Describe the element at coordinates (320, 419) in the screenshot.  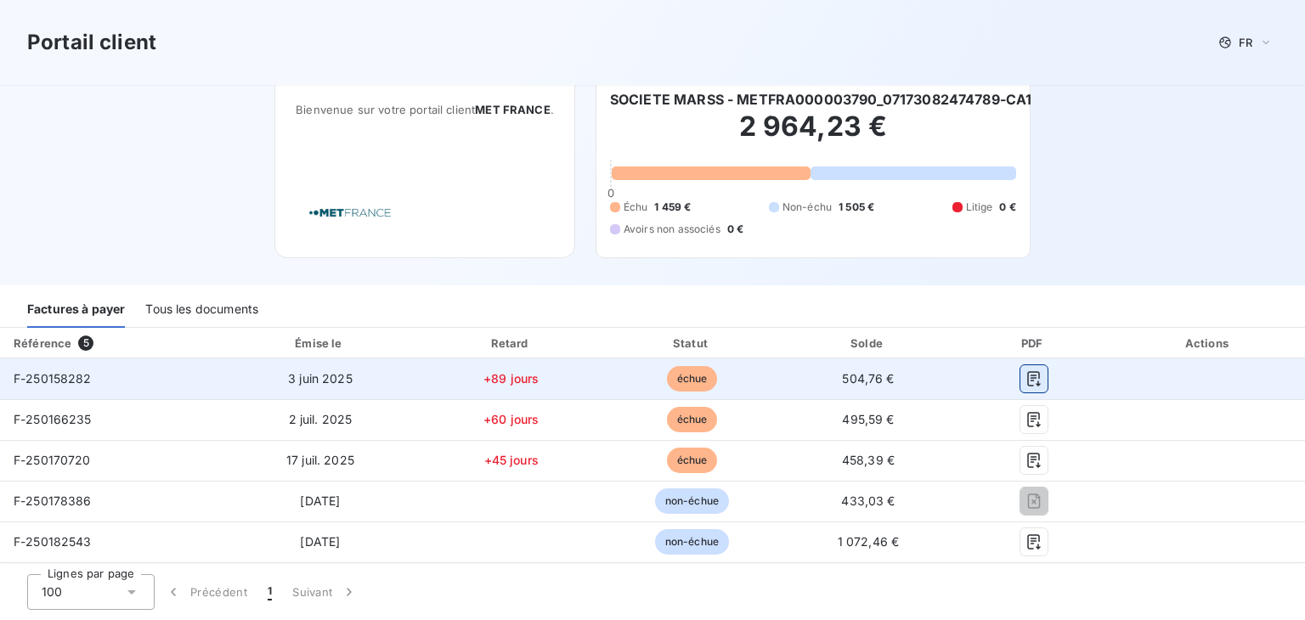
I see `span: 2 juil. 2025` at that location.